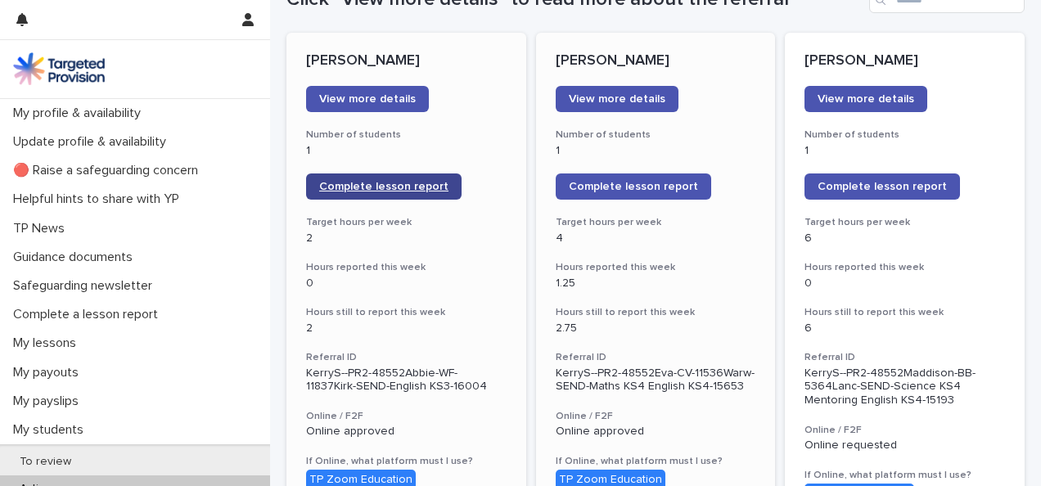 This screenshot has height=486, width=1041. What do you see at coordinates (904, 445) in the screenshot?
I see `p: Online requested` at bounding box center [904, 445].